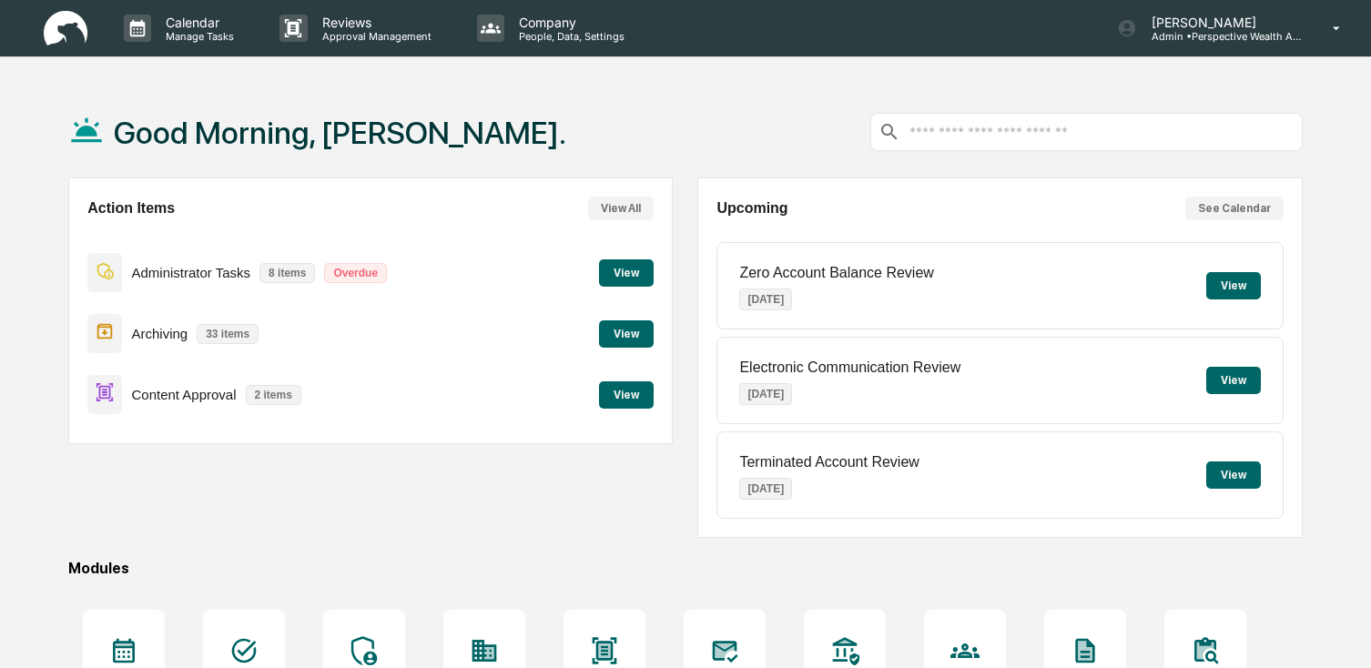 Image resolution: width=1371 pixels, height=668 pixels. I want to click on img: logo, so click(66, 28).